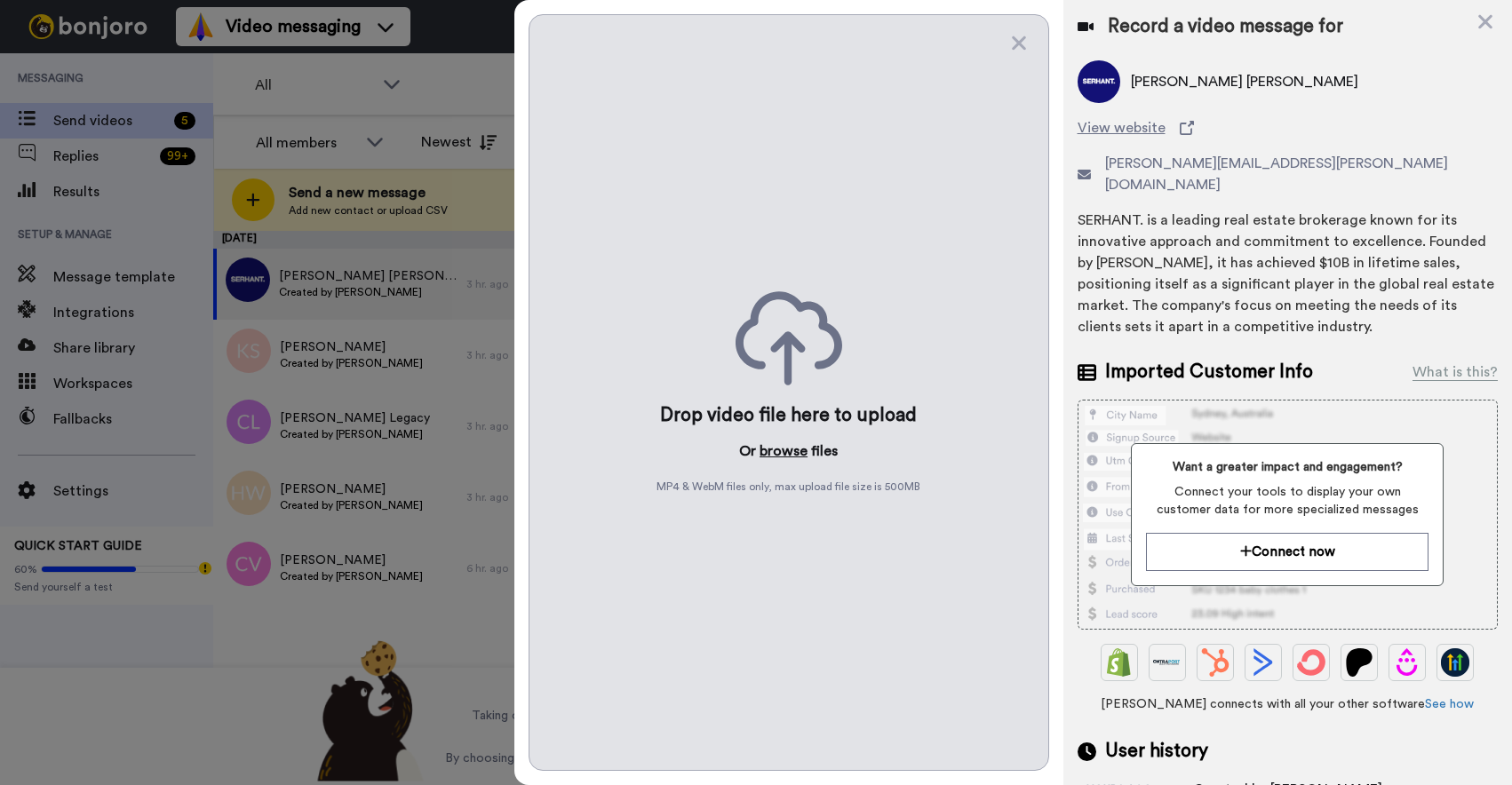 This screenshot has width=1512, height=785. I want to click on img: Drip, so click(1407, 663).